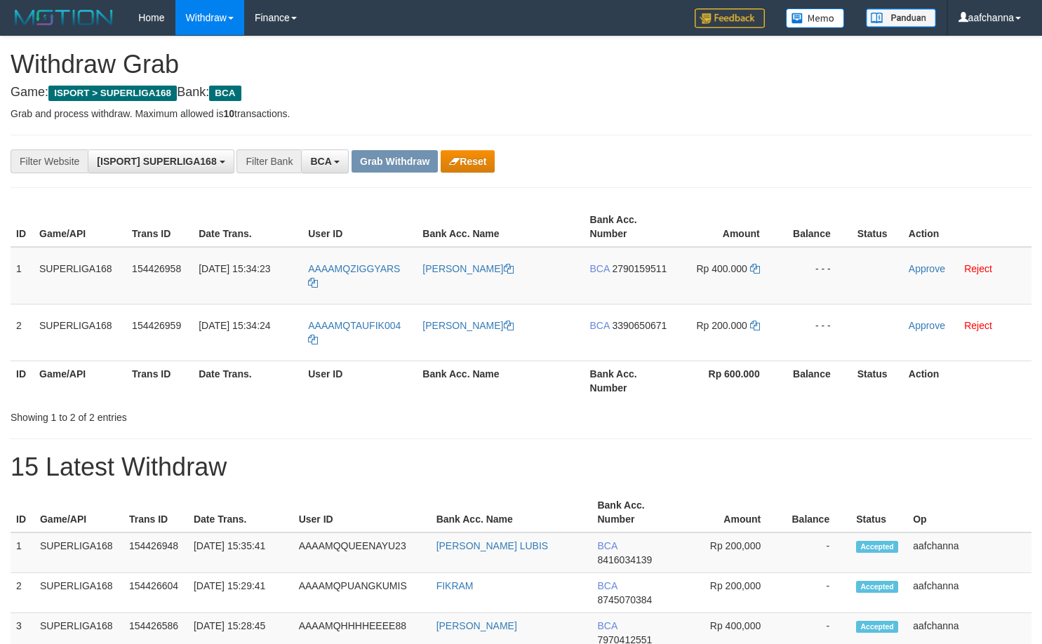  I want to click on span: Rp 200.000, so click(721, 325).